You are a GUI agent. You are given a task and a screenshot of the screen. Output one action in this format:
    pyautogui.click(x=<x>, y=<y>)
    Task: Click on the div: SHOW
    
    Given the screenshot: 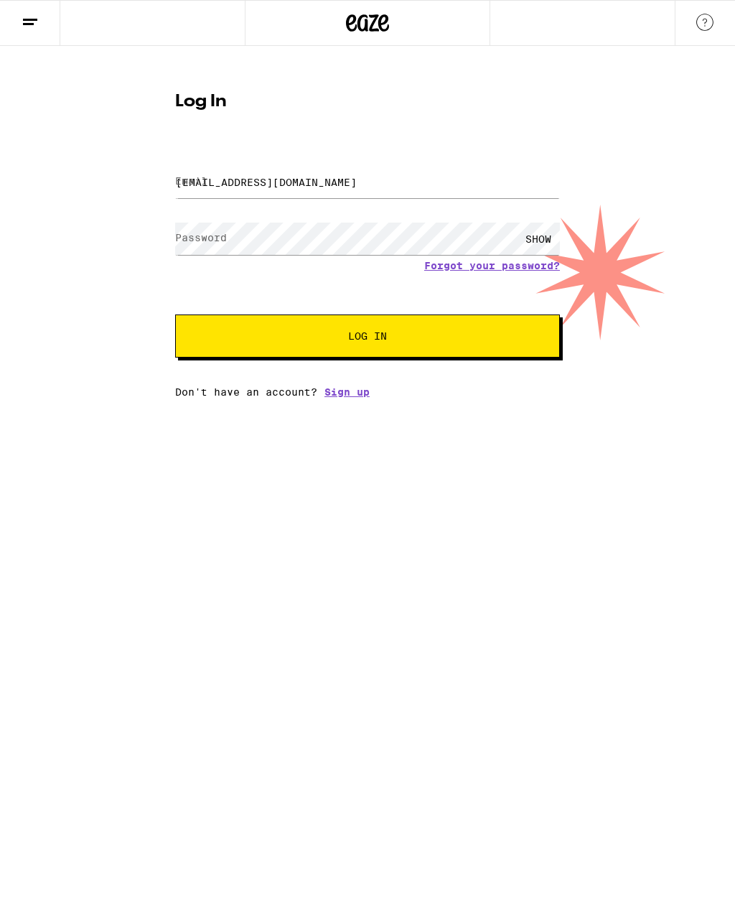 What is the action you would take?
    pyautogui.click(x=538, y=238)
    